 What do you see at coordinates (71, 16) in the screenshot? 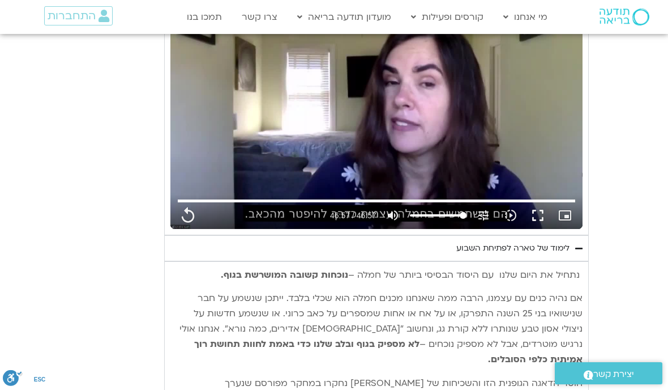
I see `span: התחברות` at bounding box center [71, 16].